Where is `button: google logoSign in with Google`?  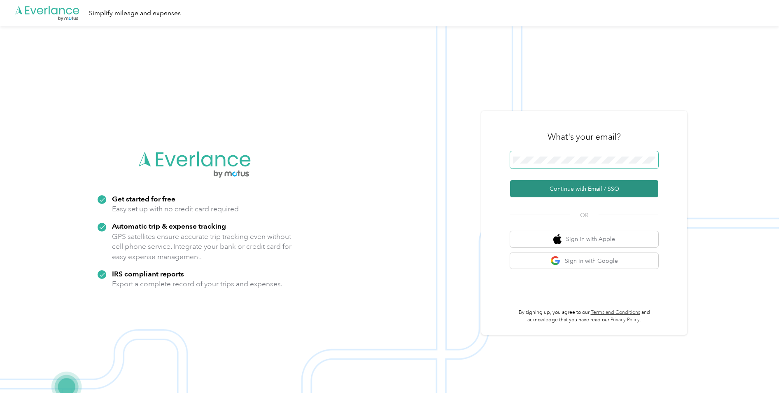
button: google logoSign in with Google is located at coordinates (584, 261).